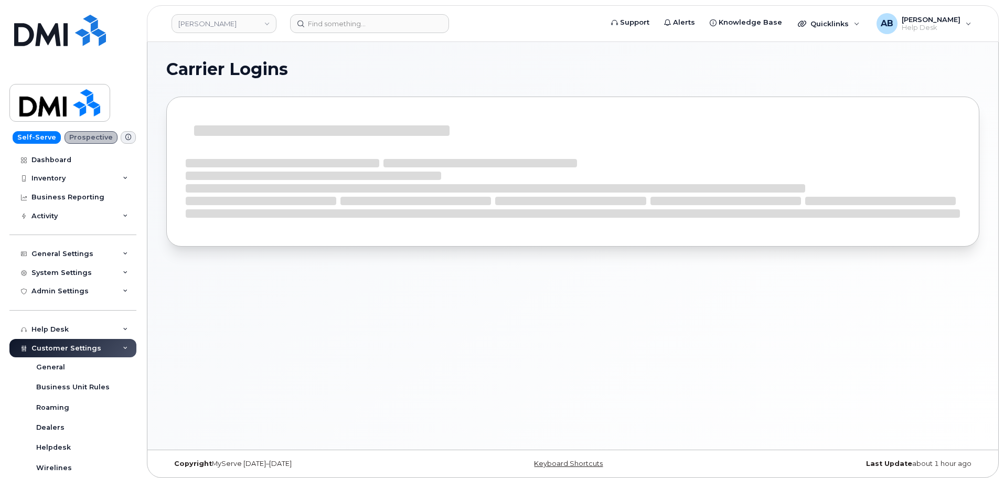 This screenshot has width=1004, height=478. Describe the element at coordinates (844, 464) in the screenshot. I see `div: about 1 hour ago` at that location.